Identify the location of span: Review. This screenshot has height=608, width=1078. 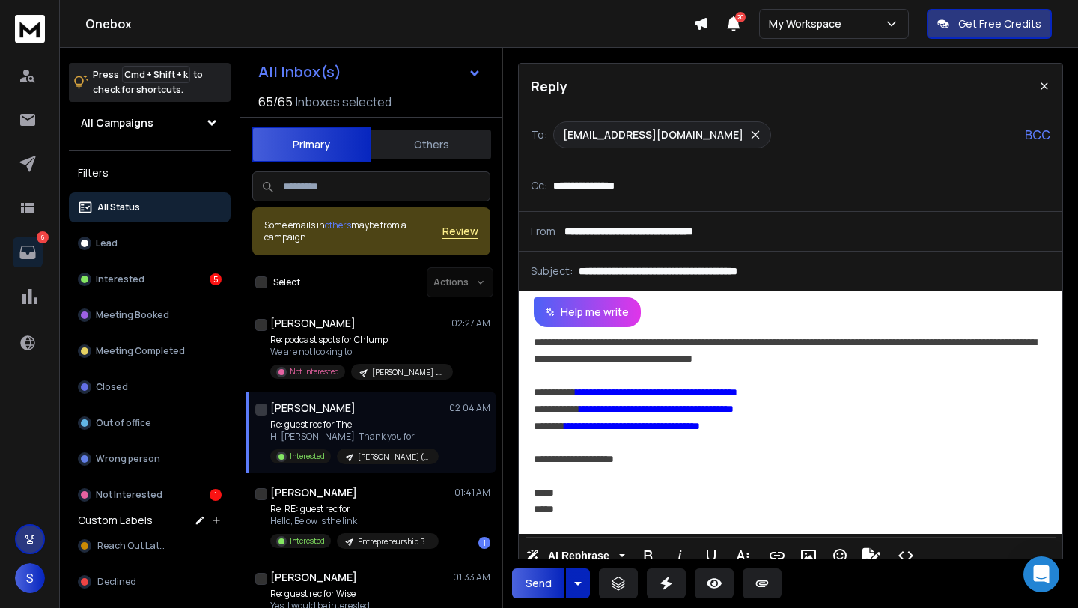
(460, 231).